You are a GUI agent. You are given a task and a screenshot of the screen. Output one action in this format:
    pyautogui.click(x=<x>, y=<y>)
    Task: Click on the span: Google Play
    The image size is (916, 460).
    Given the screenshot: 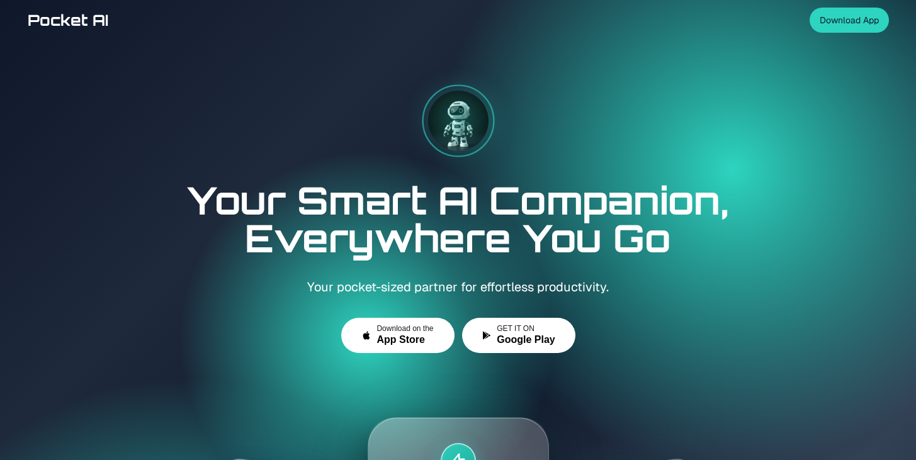 What is the action you would take?
    pyautogui.click(x=526, y=340)
    